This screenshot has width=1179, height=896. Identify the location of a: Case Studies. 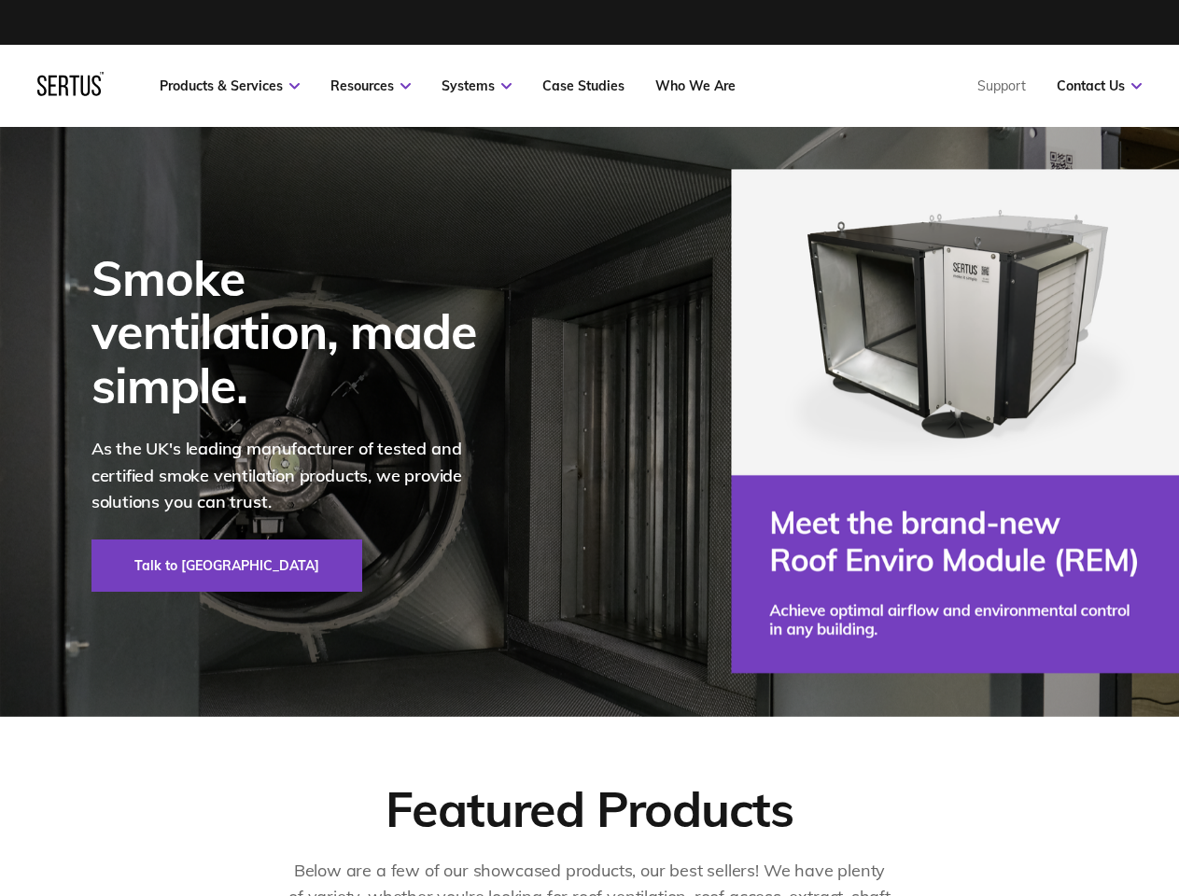
(583, 86).